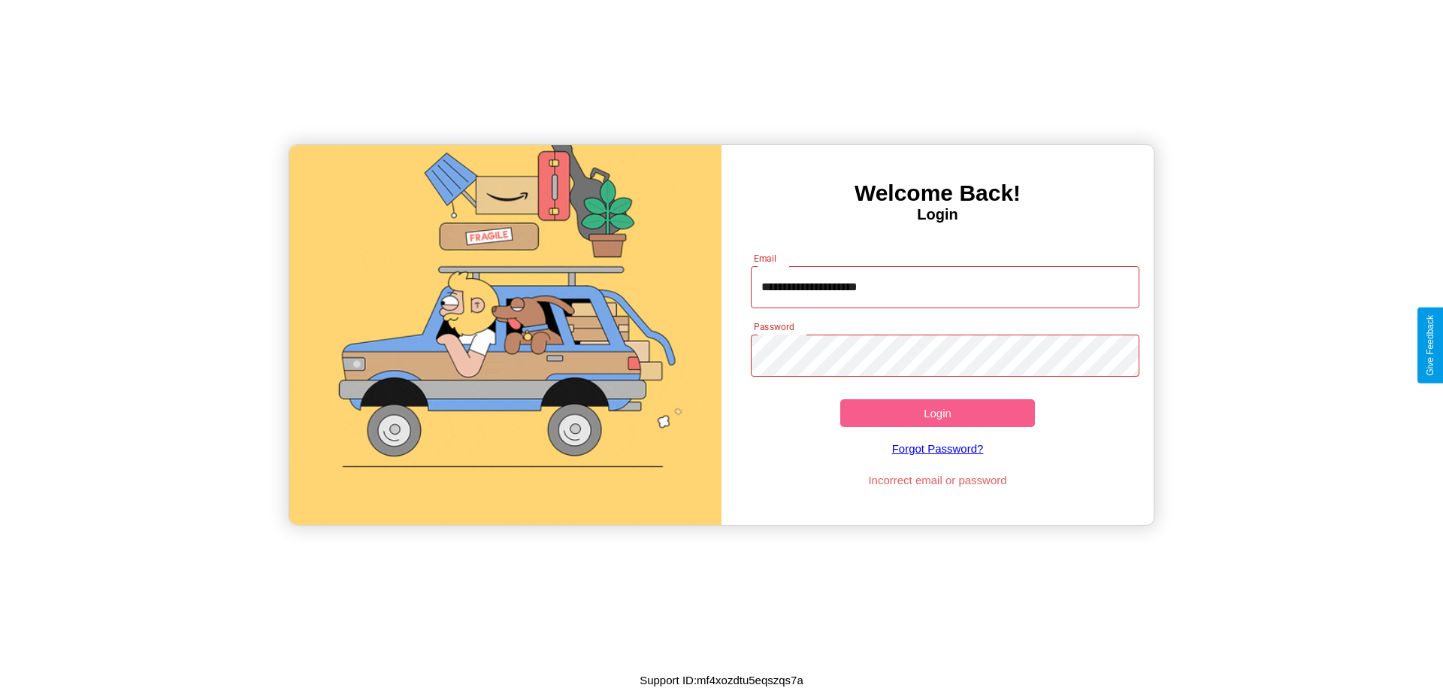 The width and height of the screenshot is (1443, 691). What do you see at coordinates (938, 448) in the screenshot?
I see `a: Forgot Password?` at bounding box center [938, 448].